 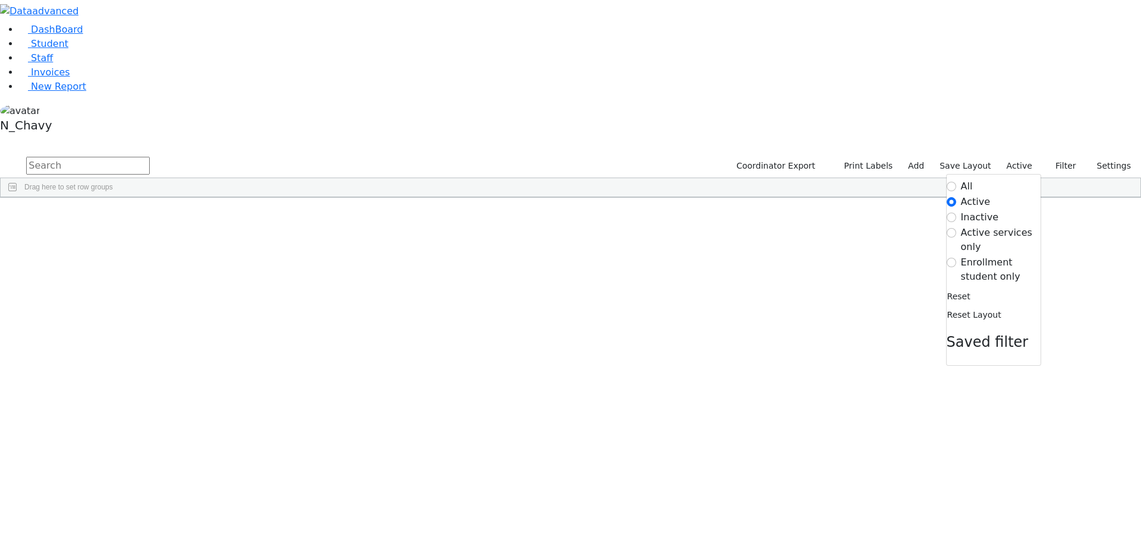 I want to click on button: Reset Layout, so click(x=974, y=315).